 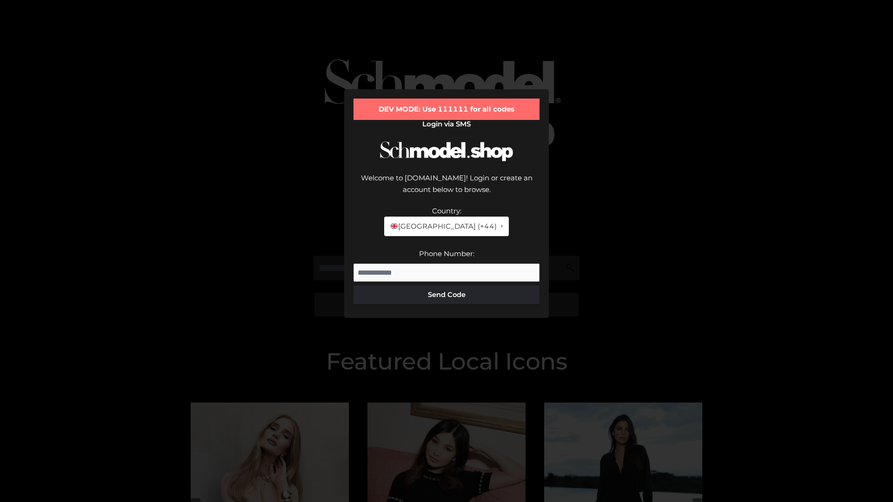 I want to click on label: Phone Number:, so click(x=446, y=253).